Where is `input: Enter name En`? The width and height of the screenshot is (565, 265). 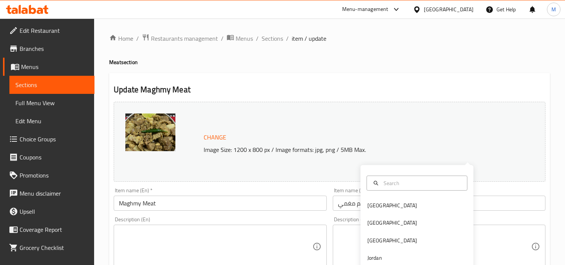
input: Enter name En is located at coordinates (220, 203).